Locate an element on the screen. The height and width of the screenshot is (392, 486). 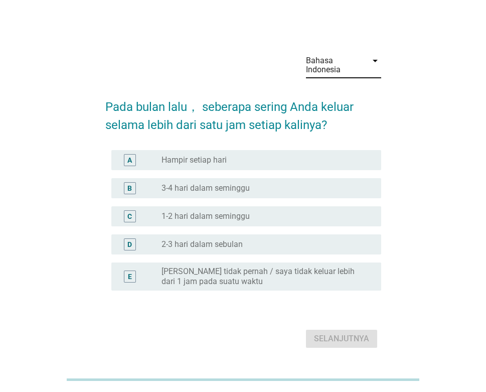
h2: Pada bulan lalu， seberapa sering Anda keluar selama lebih dari satu jam setiap kalinya? is located at coordinates (243, 111).